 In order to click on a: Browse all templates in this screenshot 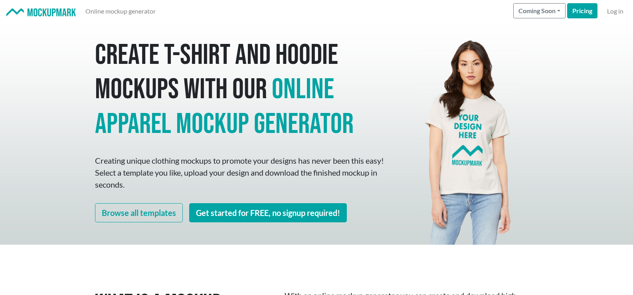, I will do `click(139, 213)`.